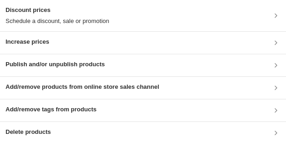 This screenshot has width=286, height=144. I want to click on h3: Add/remove tags from products, so click(51, 110).